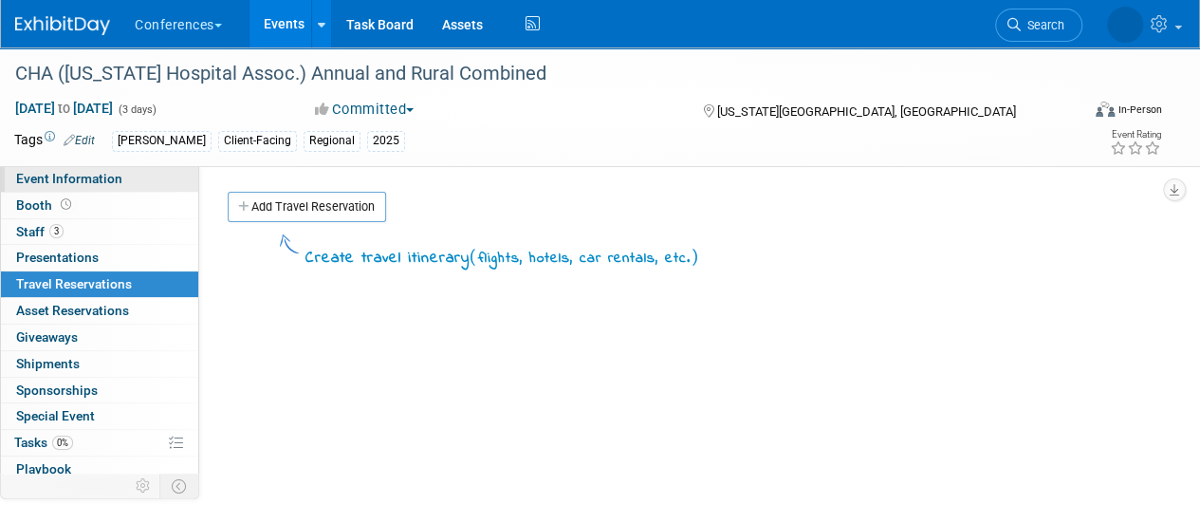  I want to click on span: Shipments, so click(47, 363).